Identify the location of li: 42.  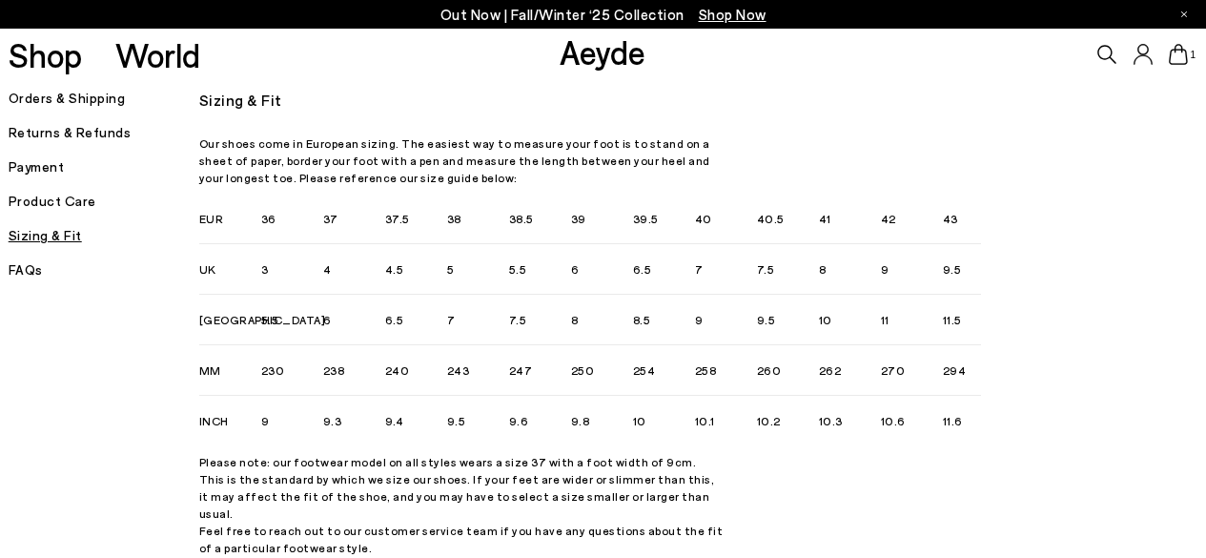
(911, 218).